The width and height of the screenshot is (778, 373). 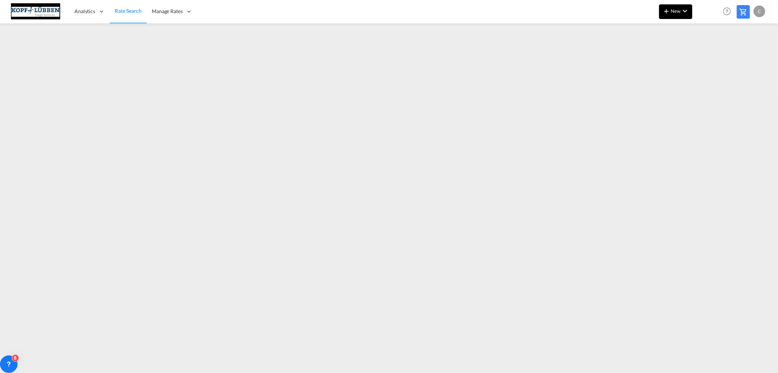 What do you see at coordinates (685, 11) in the screenshot?
I see `md-icon: icon-chevron-down` at bounding box center [685, 11].